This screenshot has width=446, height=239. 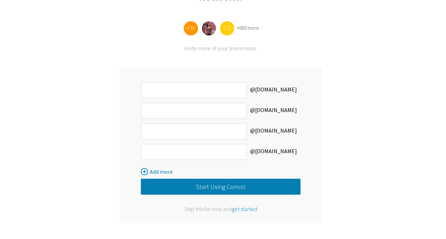 What do you see at coordinates (209, 28) in the screenshot?
I see `img: Shanika Dias` at bounding box center [209, 28].